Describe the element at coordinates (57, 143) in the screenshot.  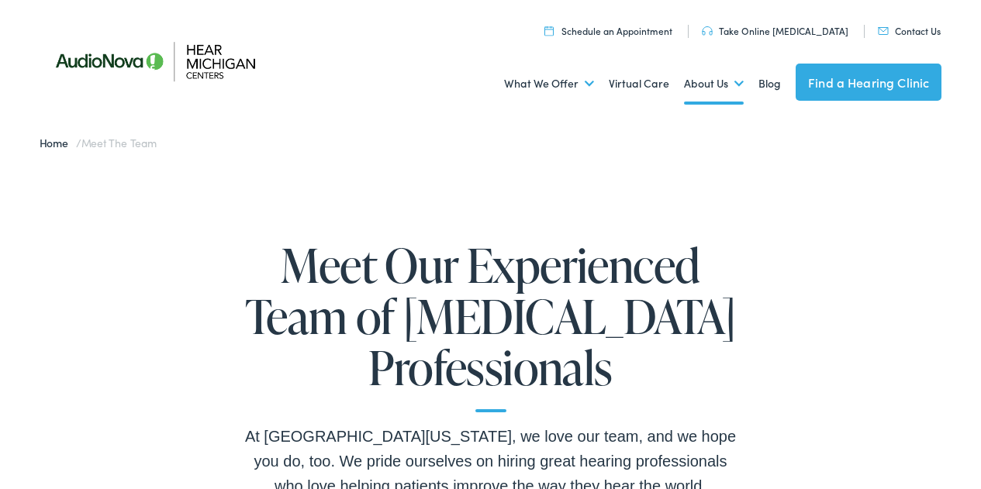
I see `a: Home` at that location.